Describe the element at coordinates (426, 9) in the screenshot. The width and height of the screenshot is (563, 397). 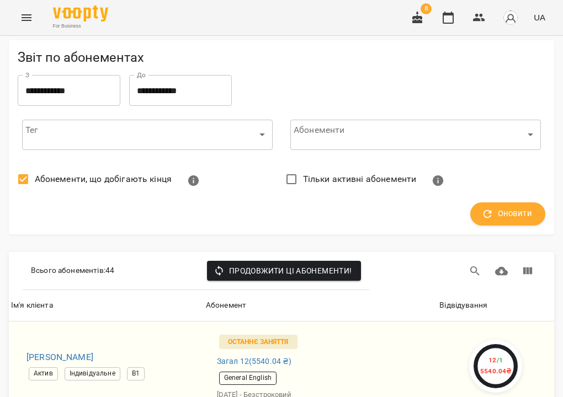
I see `span: 8` at that location.